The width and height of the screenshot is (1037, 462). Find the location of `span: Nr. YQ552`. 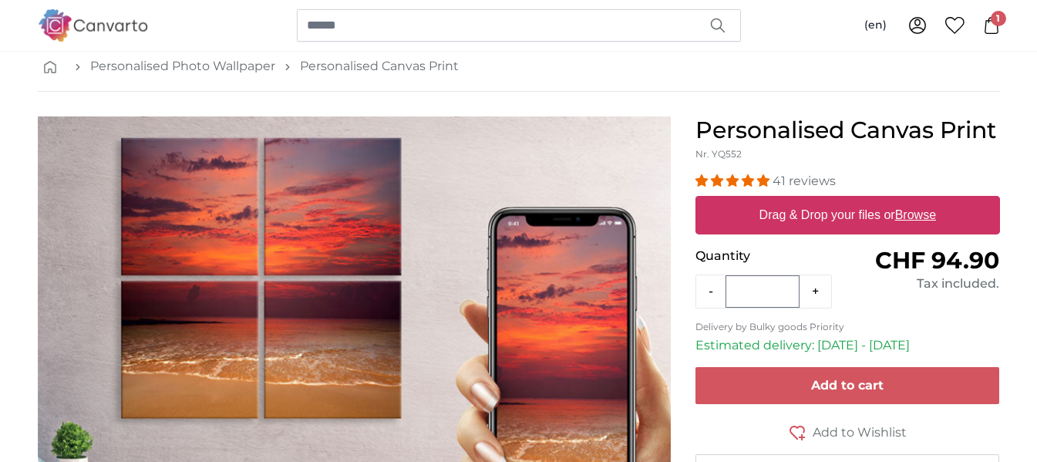

span: Nr. YQ552 is located at coordinates (718, 153).